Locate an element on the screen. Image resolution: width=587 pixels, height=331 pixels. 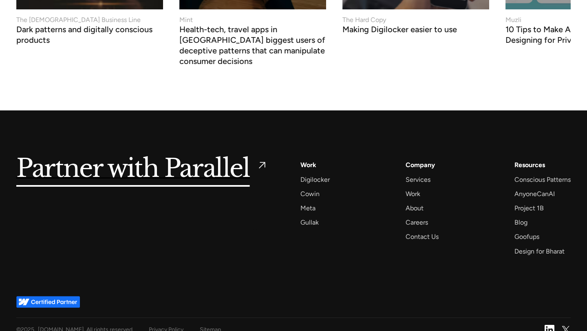
div: Gullak is located at coordinates (309, 222).